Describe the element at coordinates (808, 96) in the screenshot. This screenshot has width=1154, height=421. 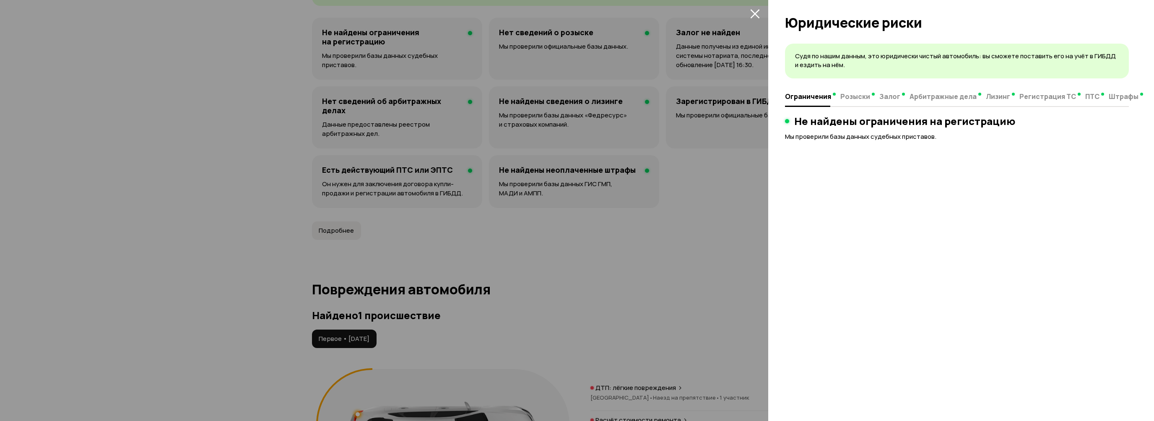
I see `span: Ограничения` at that location.